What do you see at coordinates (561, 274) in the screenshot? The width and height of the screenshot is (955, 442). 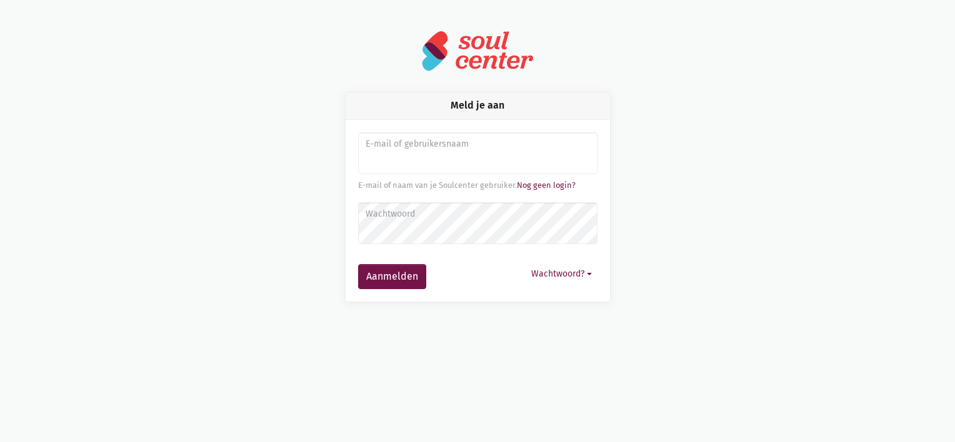 I see `button: Wachtwoord?` at bounding box center [561, 274].